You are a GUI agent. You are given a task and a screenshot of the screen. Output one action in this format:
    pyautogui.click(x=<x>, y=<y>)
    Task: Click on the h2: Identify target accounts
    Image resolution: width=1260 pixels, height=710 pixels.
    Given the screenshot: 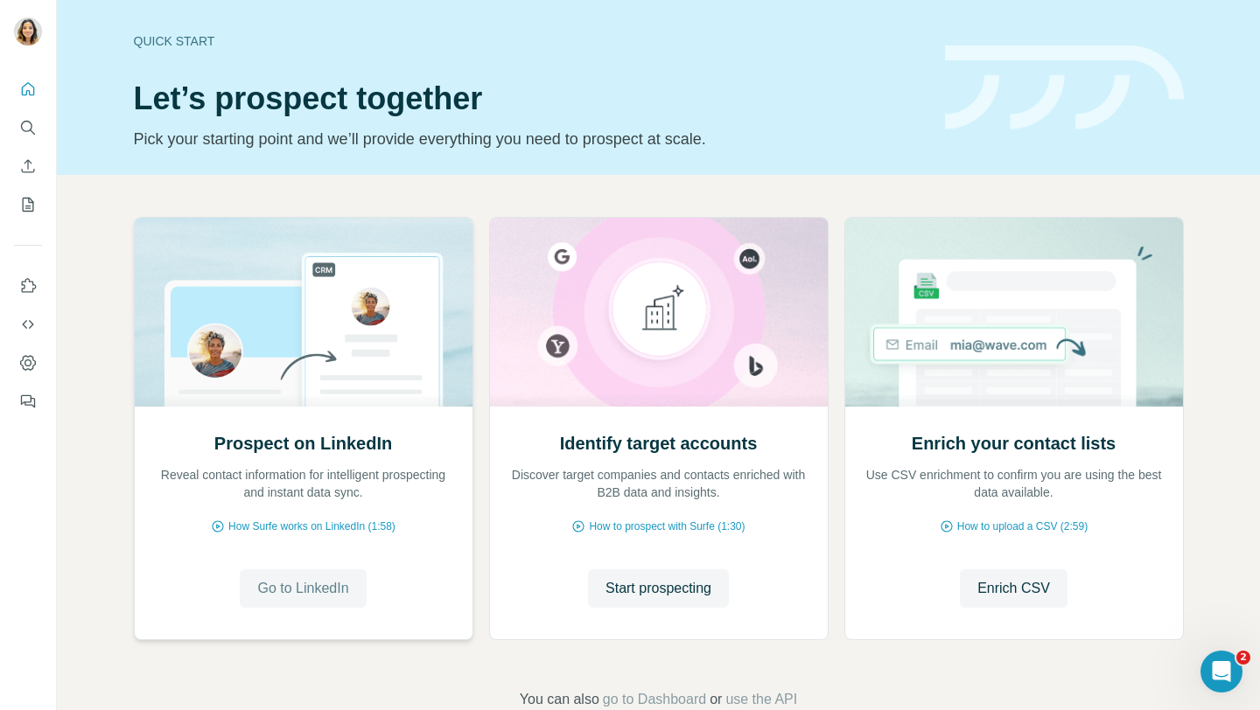 What is the action you would take?
    pyautogui.click(x=659, y=444)
    